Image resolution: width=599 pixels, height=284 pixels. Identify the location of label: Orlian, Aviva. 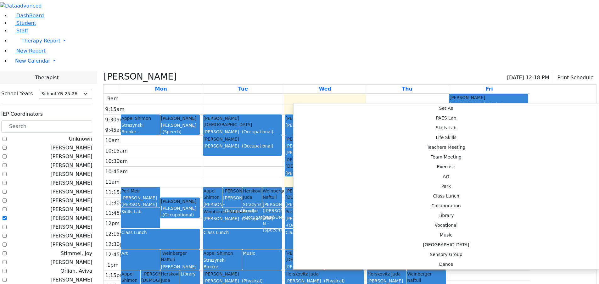
(76, 271).